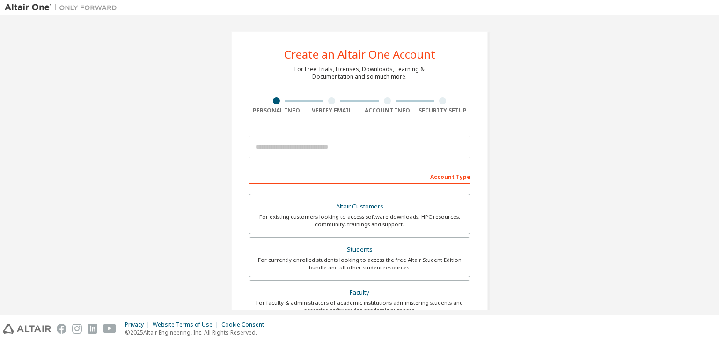 Image resolution: width=719 pixels, height=342 pixels. What do you see at coordinates (443, 110) in the screenshot?
I see `div: Security Setup` at bounding box center [443, 110].